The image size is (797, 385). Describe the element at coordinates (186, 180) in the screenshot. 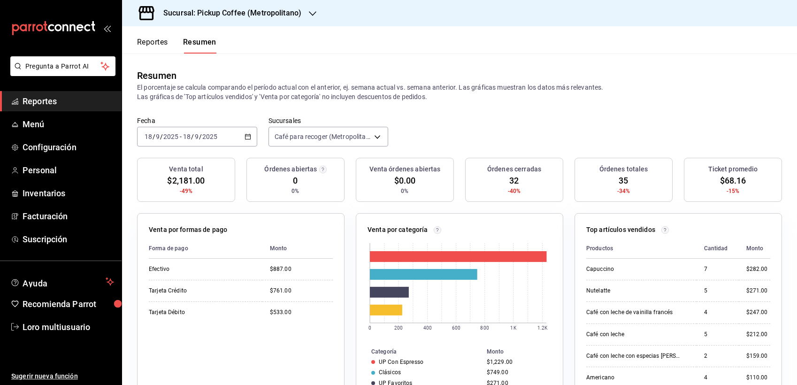

I see `span: $2,181.00` at that location.